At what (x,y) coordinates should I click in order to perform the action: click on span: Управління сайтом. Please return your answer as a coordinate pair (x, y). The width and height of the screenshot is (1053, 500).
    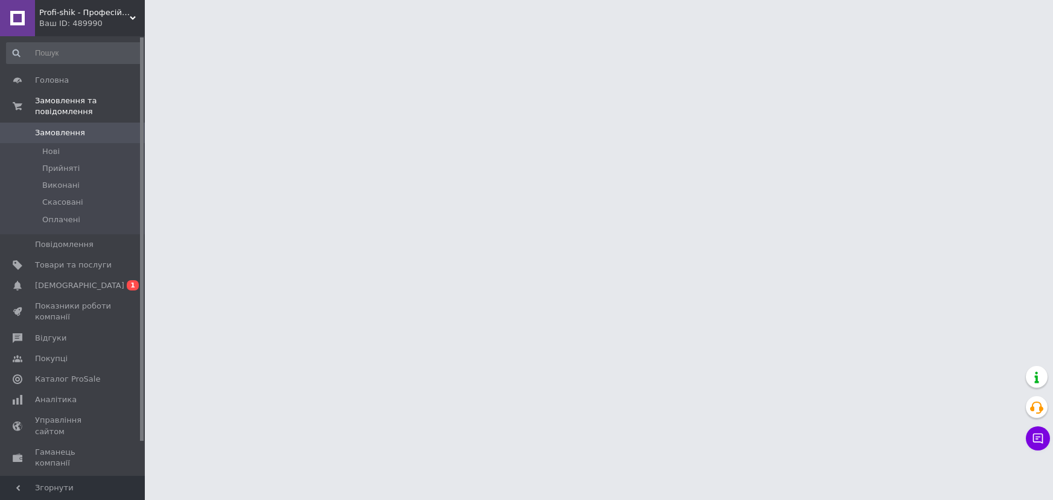
    Looking at the image, I should click on (73, 425).